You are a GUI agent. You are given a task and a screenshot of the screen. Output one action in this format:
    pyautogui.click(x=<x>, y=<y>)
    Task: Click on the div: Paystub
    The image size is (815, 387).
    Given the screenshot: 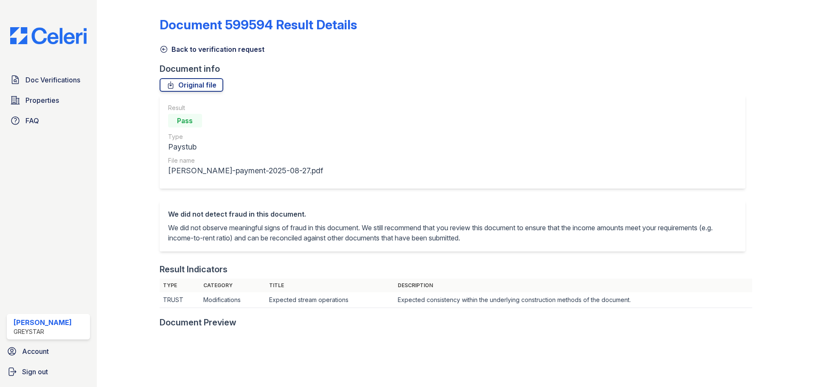 What is the action you would take?
    pyautogui.click(x=245, y=147)
    